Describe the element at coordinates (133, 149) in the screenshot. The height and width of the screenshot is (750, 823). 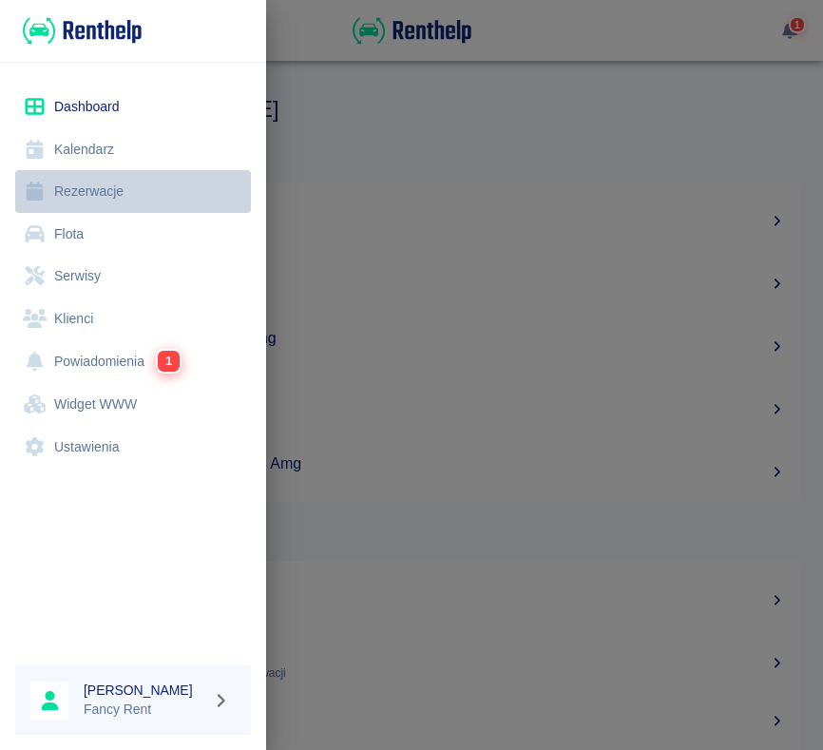
I see `a: Kalendarz` at that location.